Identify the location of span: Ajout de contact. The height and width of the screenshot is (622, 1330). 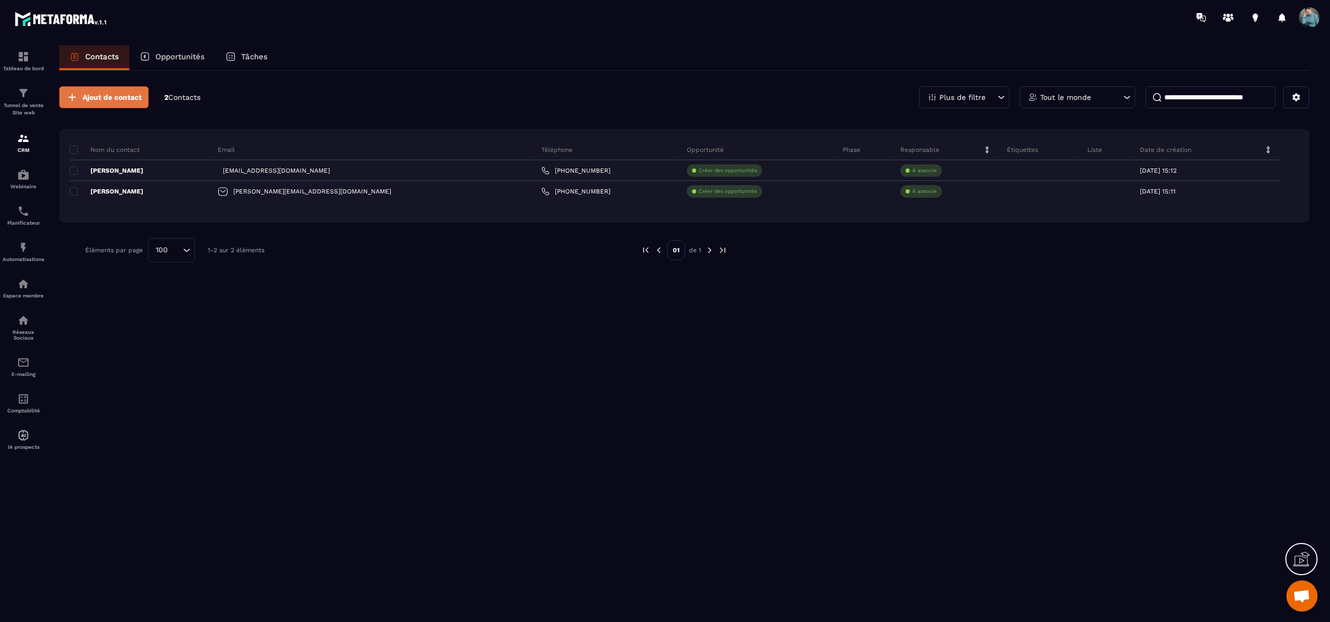
(112, 97).